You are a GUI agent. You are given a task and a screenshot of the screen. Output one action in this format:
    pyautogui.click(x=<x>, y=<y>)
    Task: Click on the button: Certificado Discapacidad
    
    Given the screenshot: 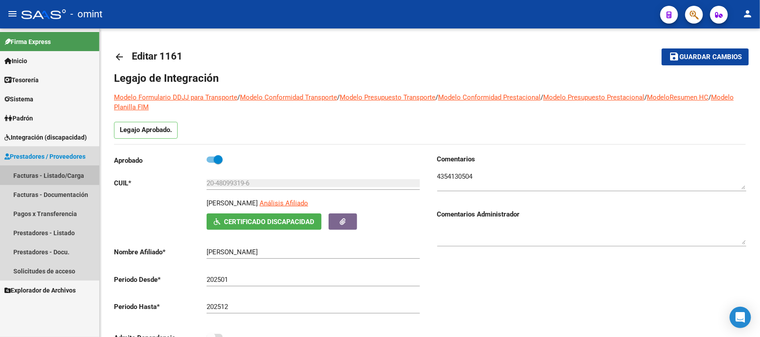 What is the action you would take?
    pyautogui.click(x=264, y=222)
    